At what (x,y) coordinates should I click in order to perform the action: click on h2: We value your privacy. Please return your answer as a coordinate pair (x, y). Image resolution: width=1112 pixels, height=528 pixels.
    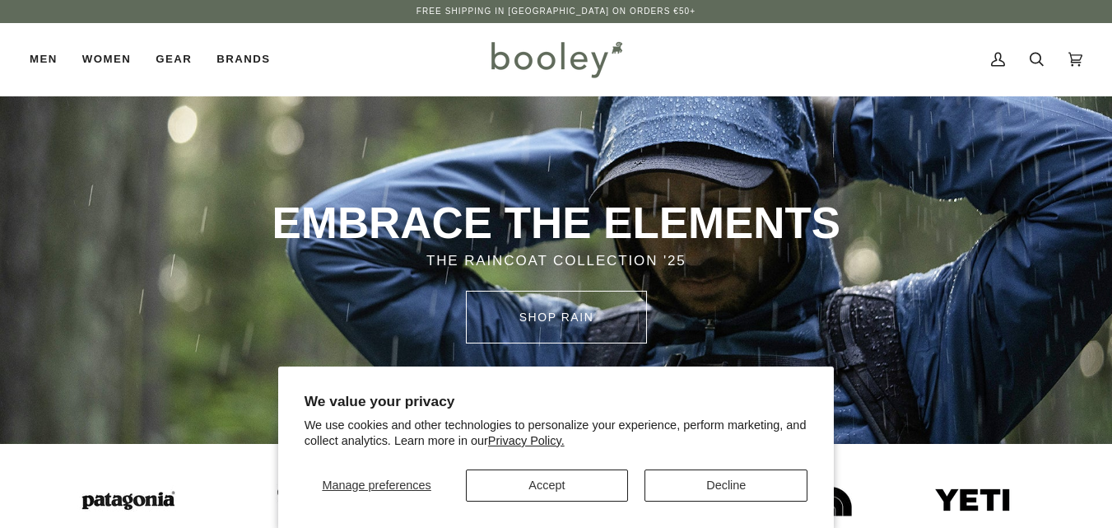
    Looking at the image, I should click on (556, 401).